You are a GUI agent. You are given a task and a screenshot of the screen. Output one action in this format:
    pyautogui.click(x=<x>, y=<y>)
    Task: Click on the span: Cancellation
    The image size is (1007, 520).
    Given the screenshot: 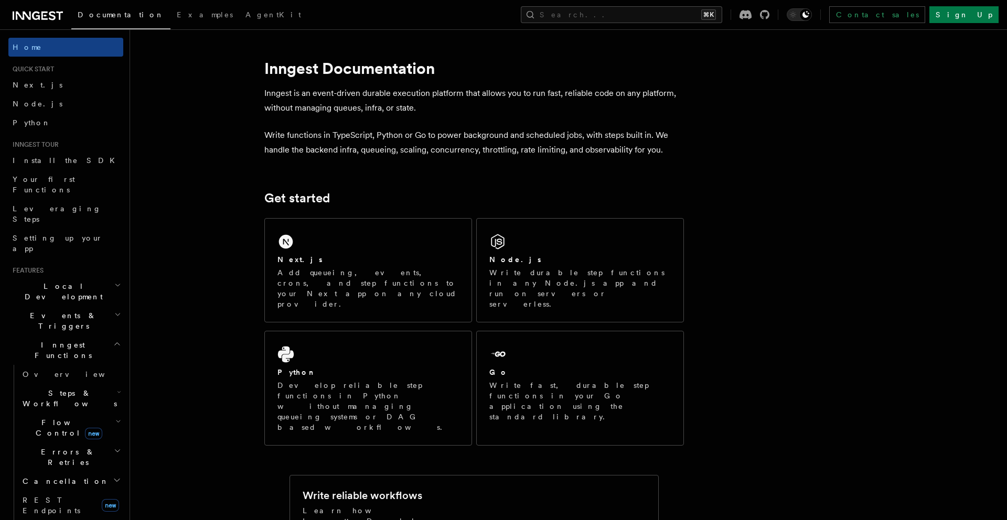 What is the action you would take?
    pyautogui.click(x=63, y=481)
    